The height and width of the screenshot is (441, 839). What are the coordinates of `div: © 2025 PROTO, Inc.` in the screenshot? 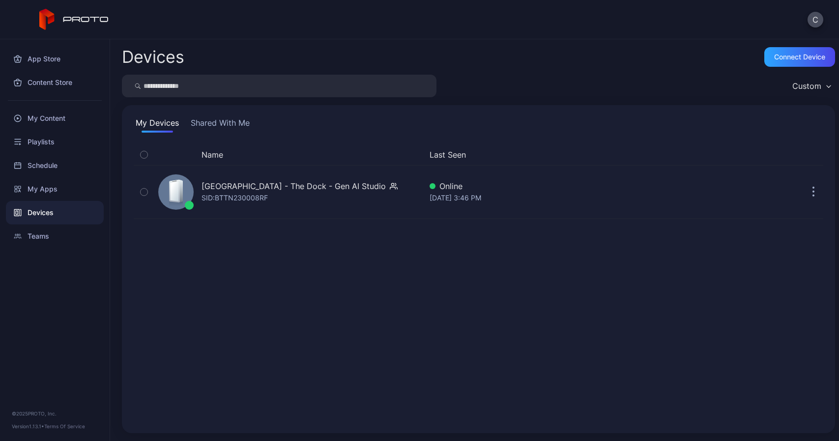 It's located at (55, 414).